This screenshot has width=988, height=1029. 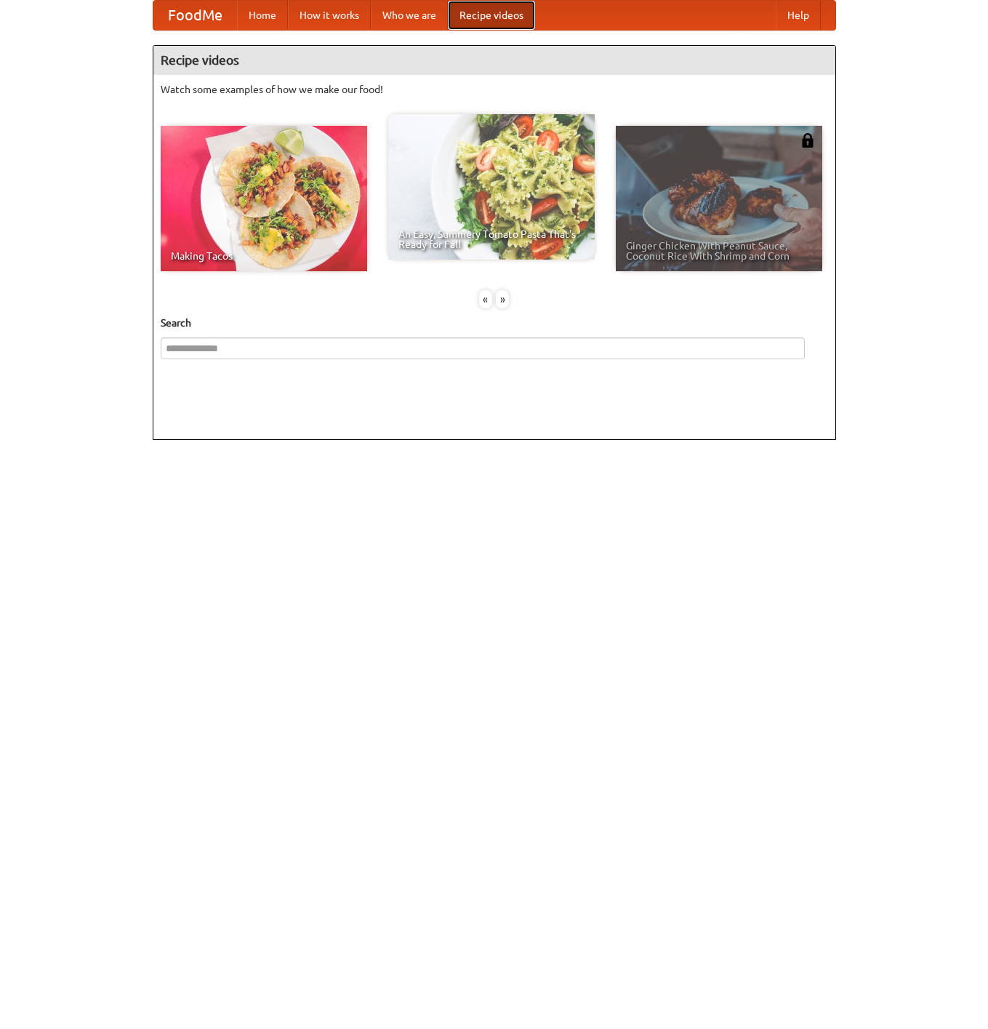 What do you see at coordinates (263, 15) in the screenshot?
I see `a: Home` at bounding box center [263, 15].